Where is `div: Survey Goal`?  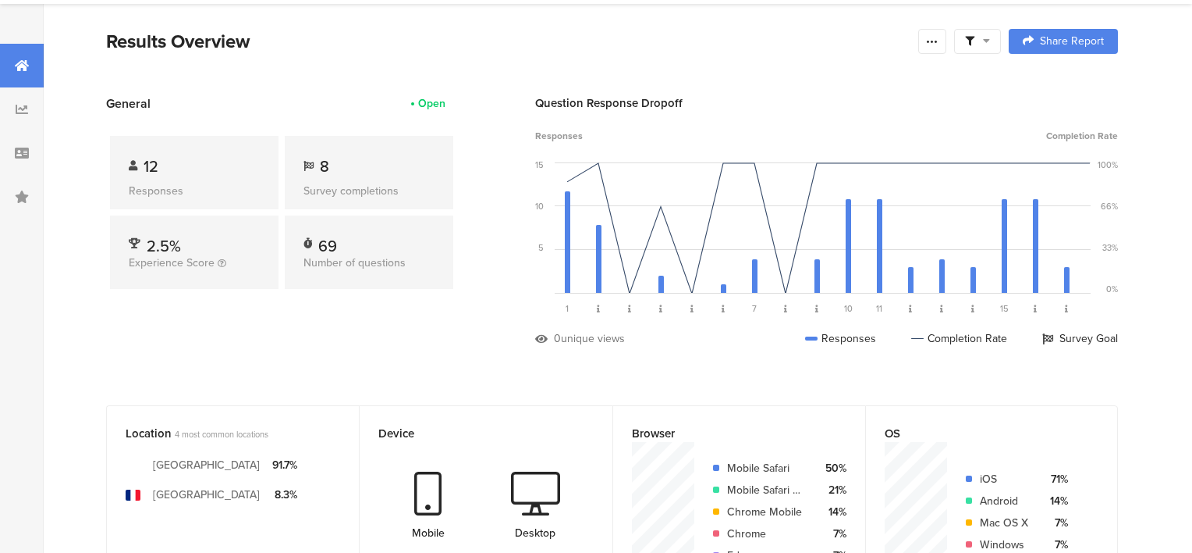
div: Survey Goal is located at coordinates (1080, 338).